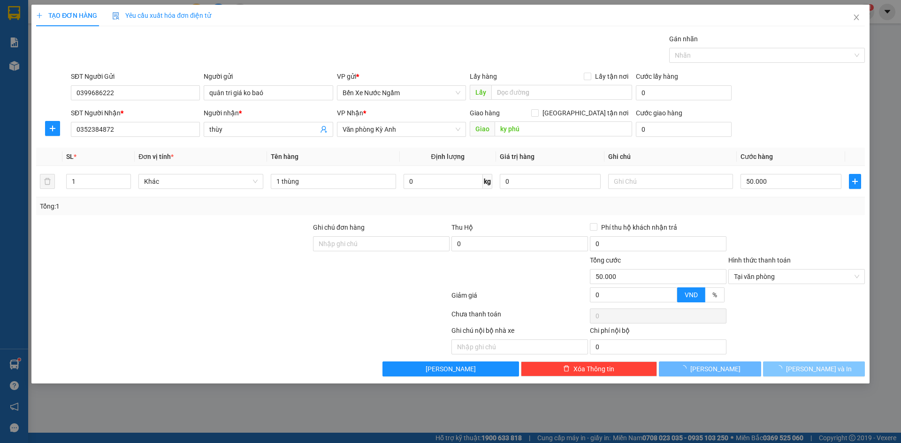 The image size is (901, 443). I want to click on span: Tại văn phòng, so click(796, 277).